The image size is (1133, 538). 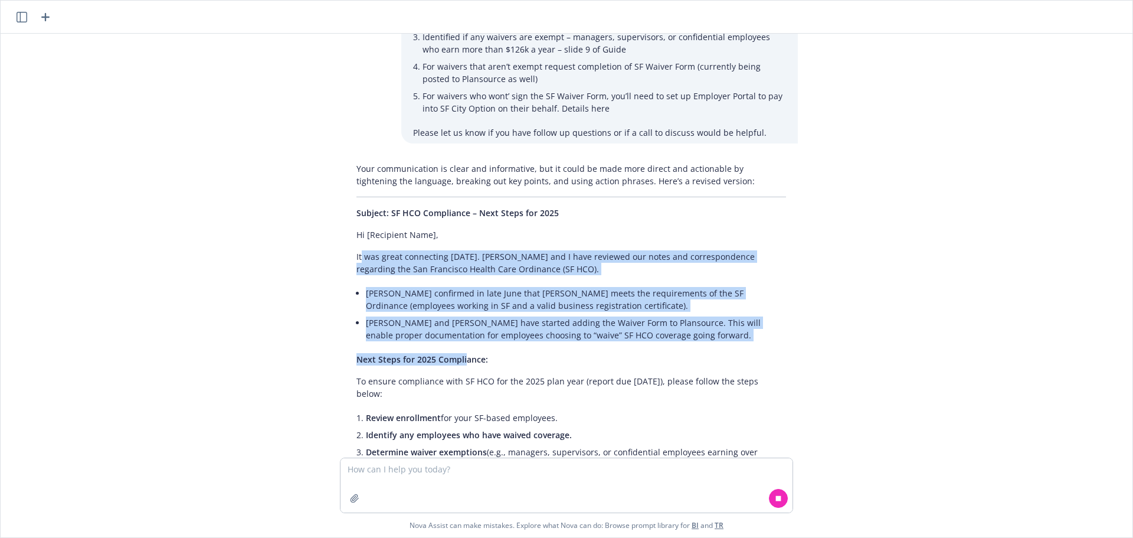 I want to click on span: Determine waiver exemptions, so click(x=426, y=452).